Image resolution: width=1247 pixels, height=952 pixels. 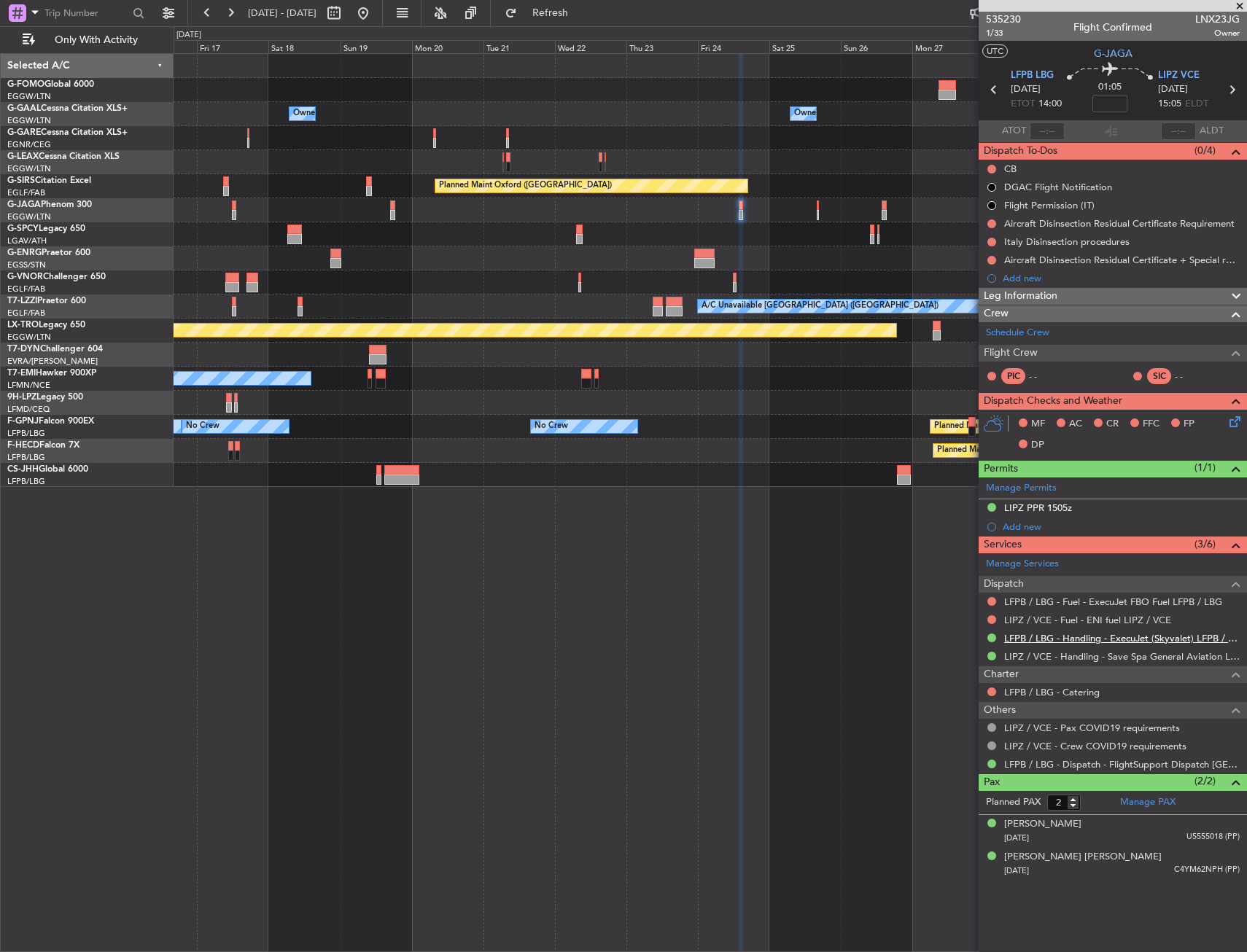 What do you see at coordinates (1003, 545) in the screenshot?
I see `span: Services` at bounding box center [1003, 545].